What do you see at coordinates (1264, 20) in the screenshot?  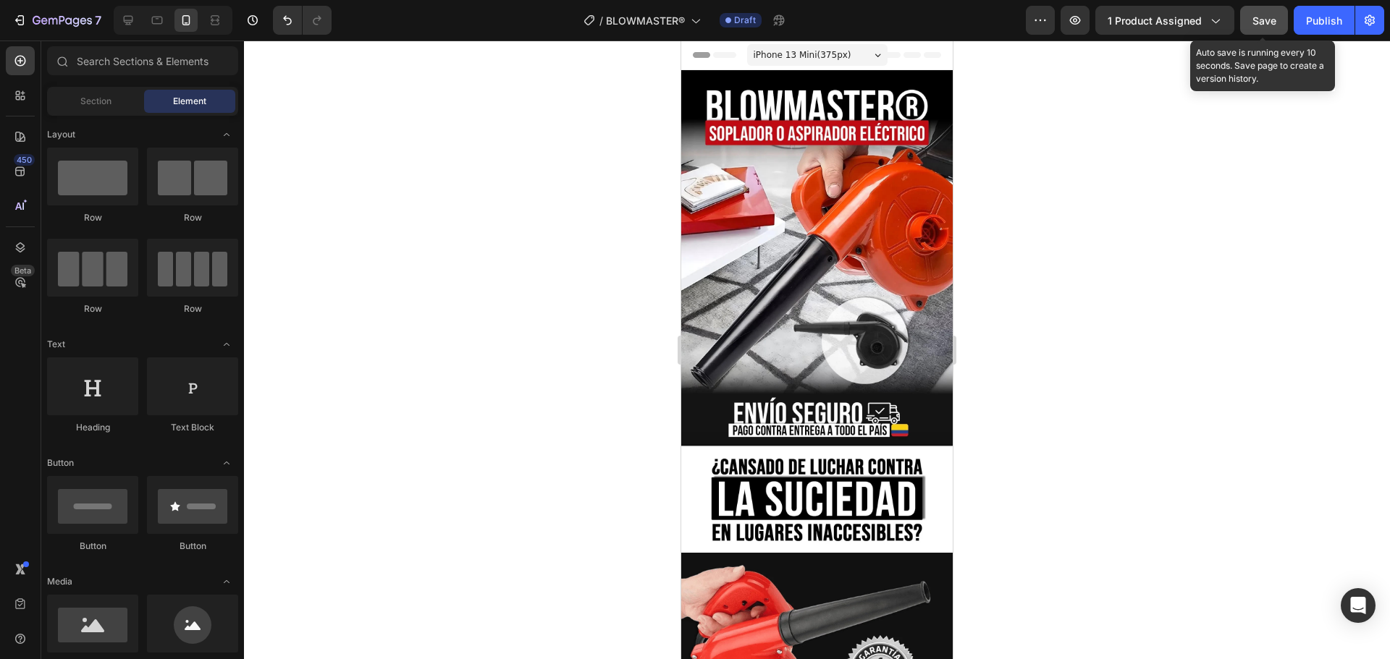 I see `span: Save` at bounding box center [1264, 20].